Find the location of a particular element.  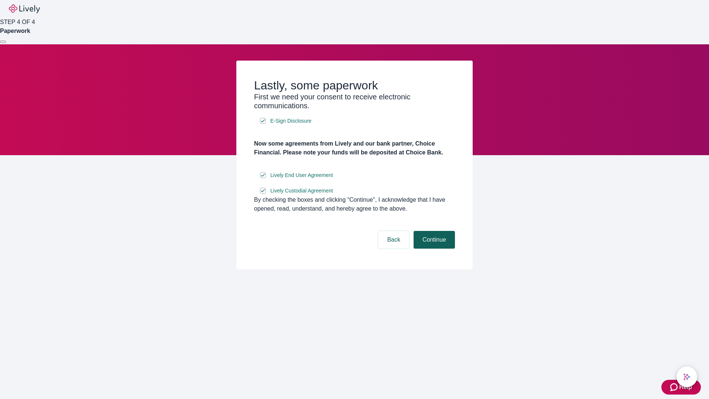

img: Lively is located at coordinates (24, 9).